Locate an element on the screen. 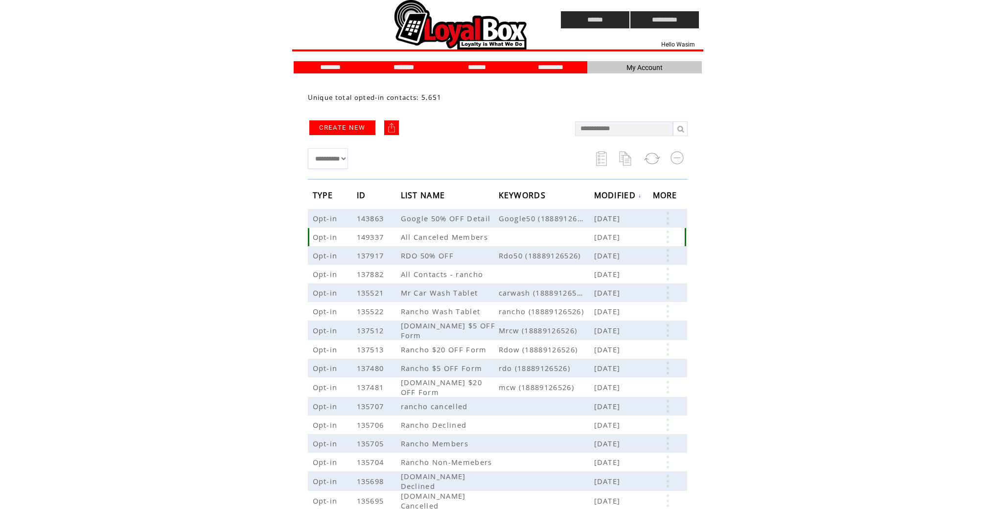 Image resolution: width=995 pixels, height=509 pixels. span: 143863 is located at coordinates (372, 218).